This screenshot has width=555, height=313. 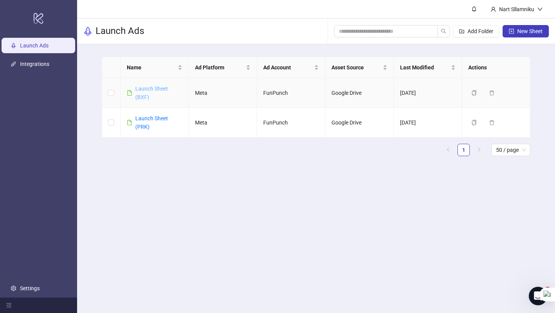 I want to click on span: Add Folder, so click(x=480, y=31).